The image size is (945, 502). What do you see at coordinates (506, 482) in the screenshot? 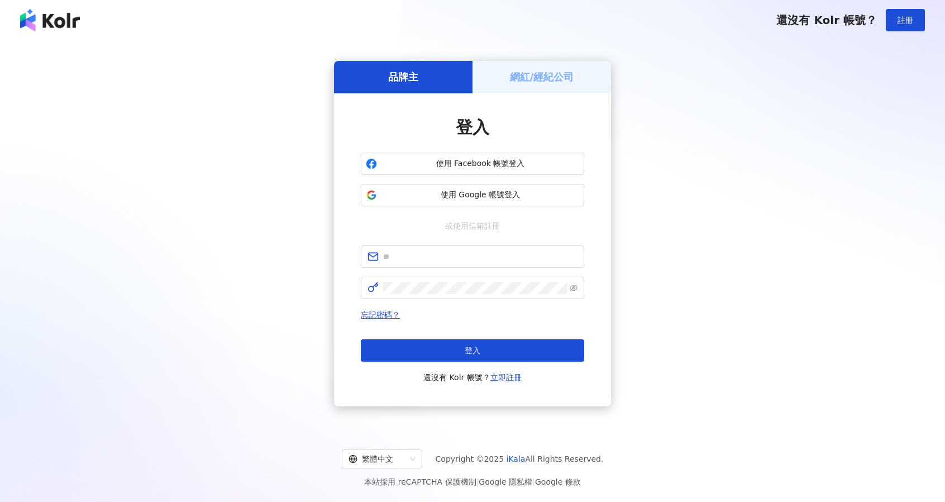
I see `a: Google 隱私權` at bounding box center [506, 482].